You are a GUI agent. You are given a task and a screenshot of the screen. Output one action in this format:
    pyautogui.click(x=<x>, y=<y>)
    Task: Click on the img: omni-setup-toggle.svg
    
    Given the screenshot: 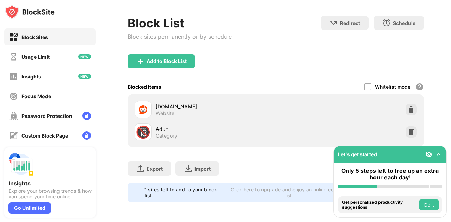 What is the action you would take?
    pyautogui.click(x=439, y=155)
    